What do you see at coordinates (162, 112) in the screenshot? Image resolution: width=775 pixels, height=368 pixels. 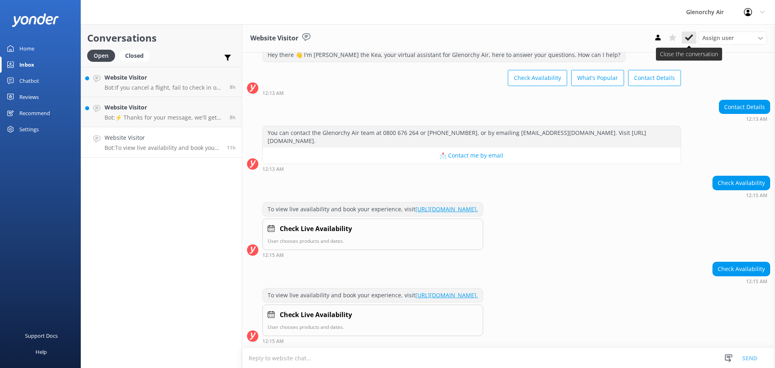 I see `a: Website VisitorBot:⚡ Thanks for your message, we'll get back to you as soon as we can. You're als...` at bounding box center [162, 112].